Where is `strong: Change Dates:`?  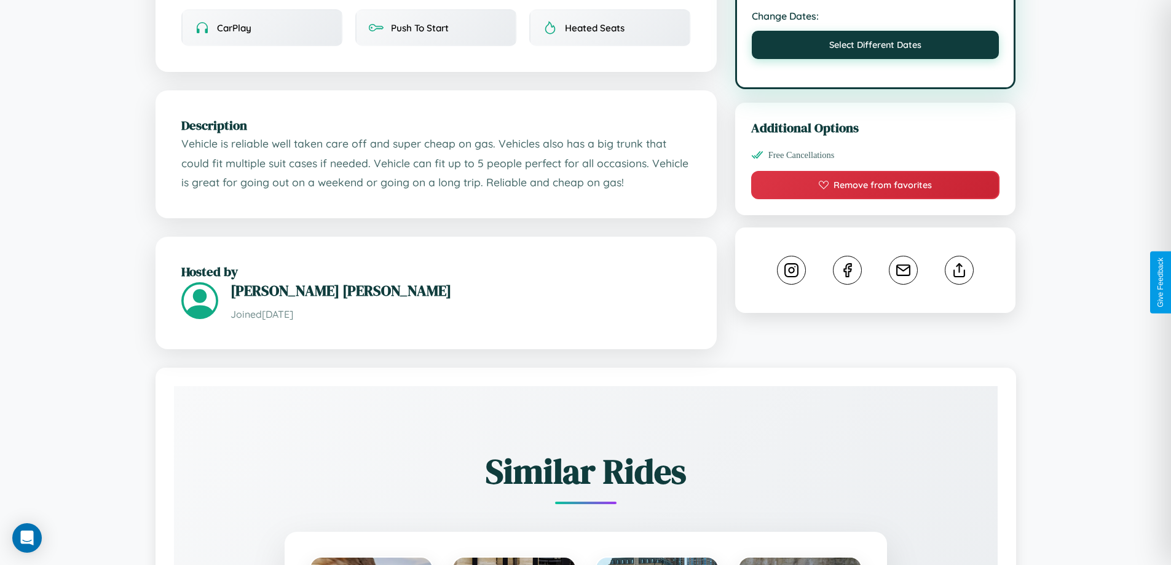 strong: Change Dates: is located at coordinates (876, 16).